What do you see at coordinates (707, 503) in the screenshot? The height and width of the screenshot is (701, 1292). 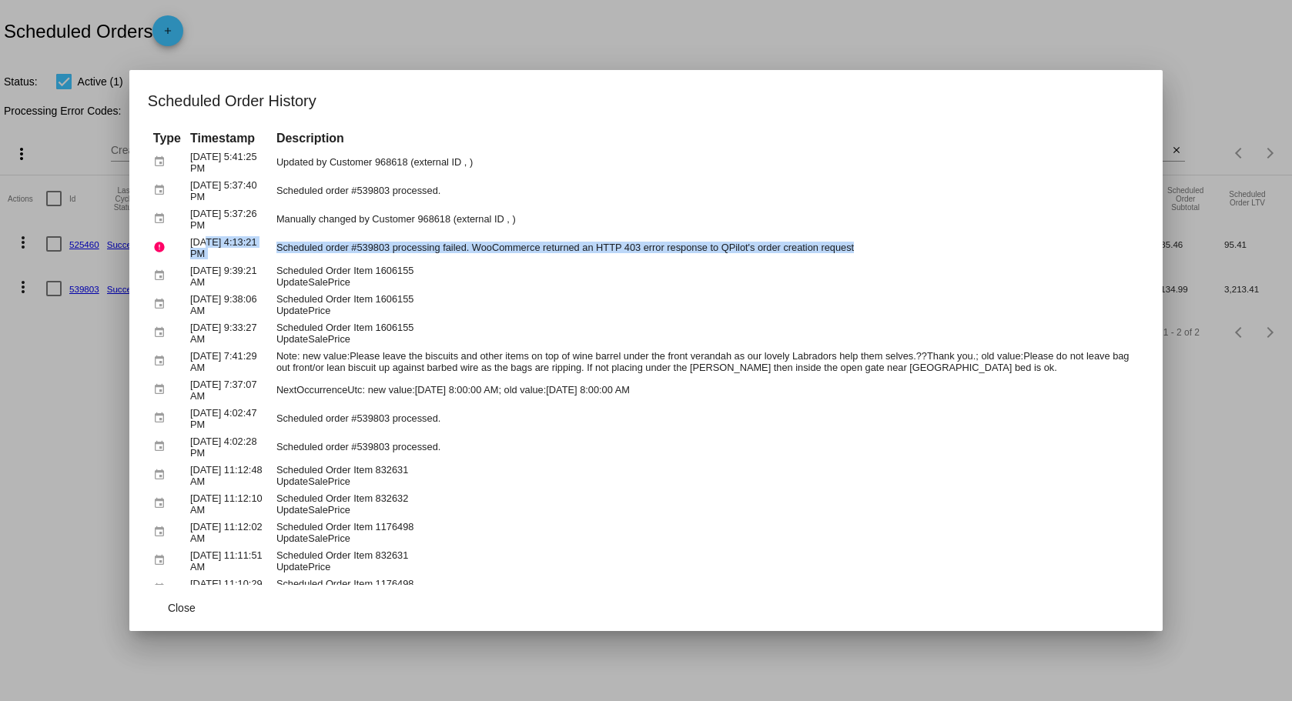 I see `td: Scheduled Order Item 832632 UpdateSalePrice` at bounding box center [707, 503].